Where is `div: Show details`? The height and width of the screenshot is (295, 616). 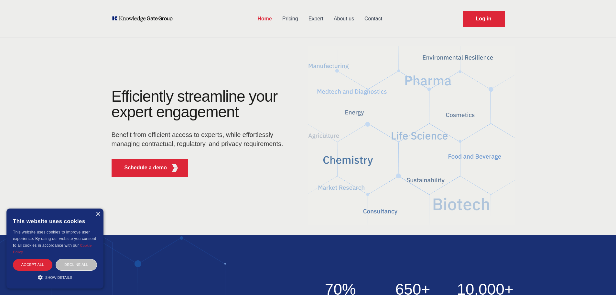
div: Show details is located at coordinates (55, 277).